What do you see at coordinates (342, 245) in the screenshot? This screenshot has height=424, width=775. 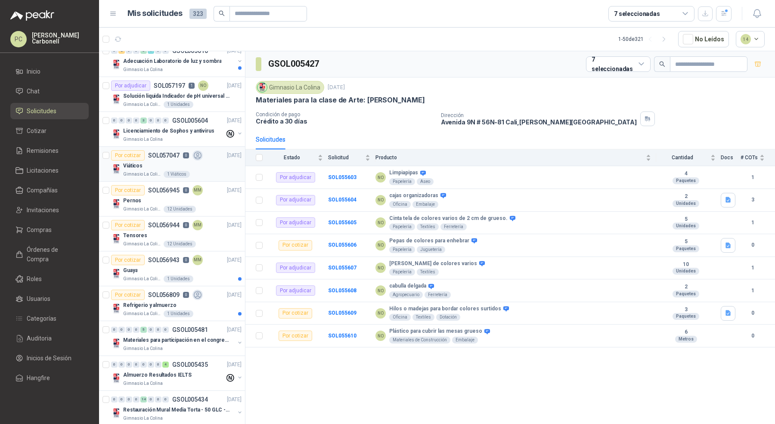 I see `b: SOL055606` at bounding box center [342, 245].